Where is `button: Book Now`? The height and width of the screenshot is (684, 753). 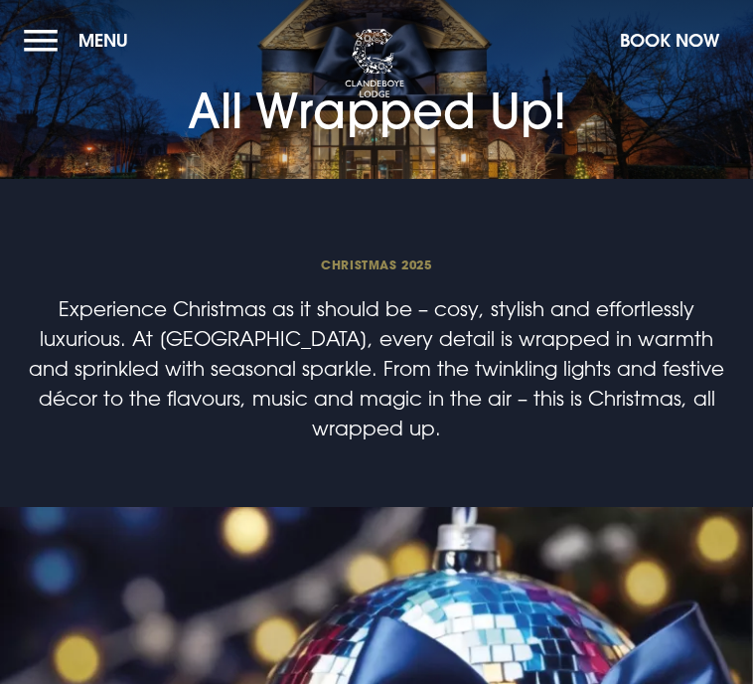
button: Book Now is located at coordinates (670, 40).